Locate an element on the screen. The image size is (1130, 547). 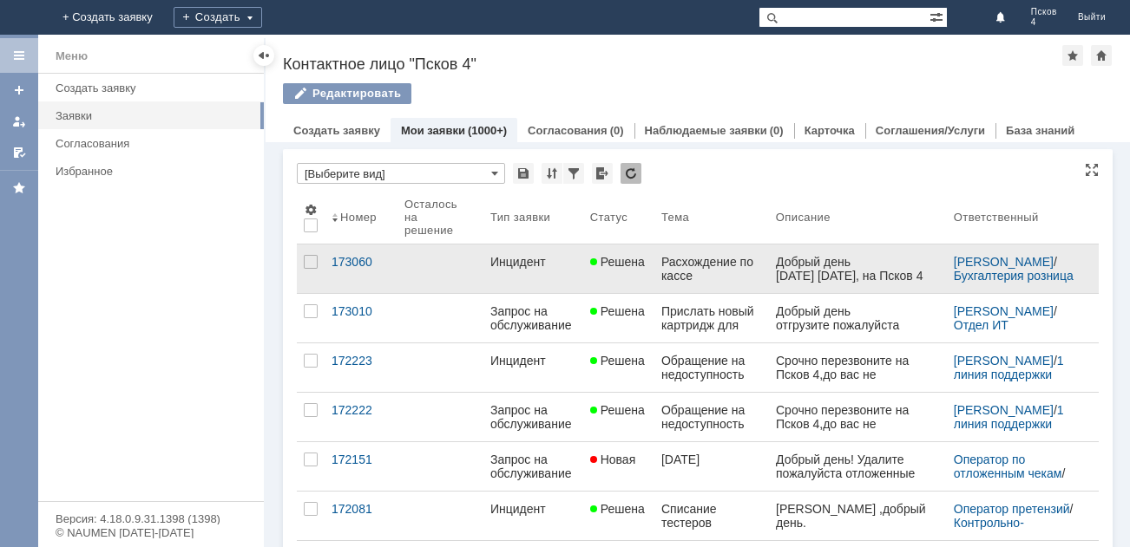
span: Настройки is located at coordinates (311, 210).